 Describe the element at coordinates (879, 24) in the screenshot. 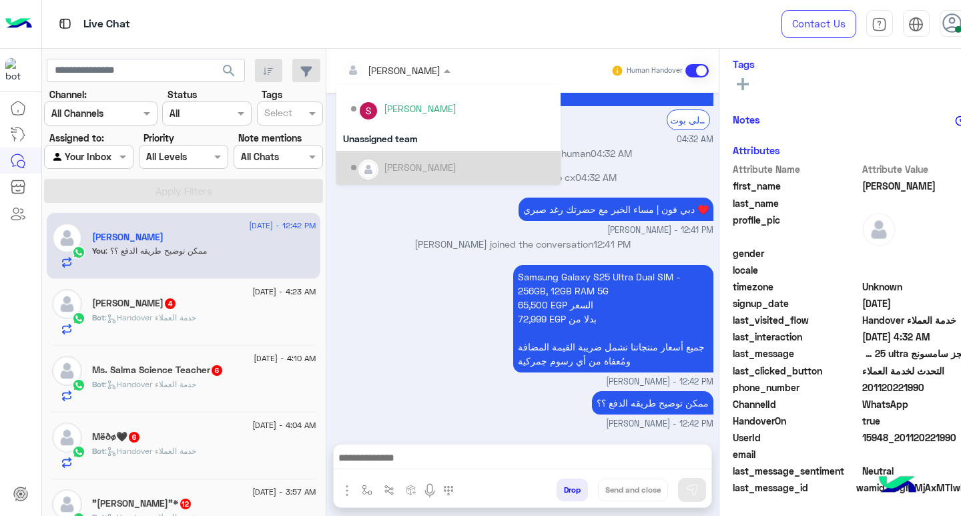

I see `a: tab` at that location.